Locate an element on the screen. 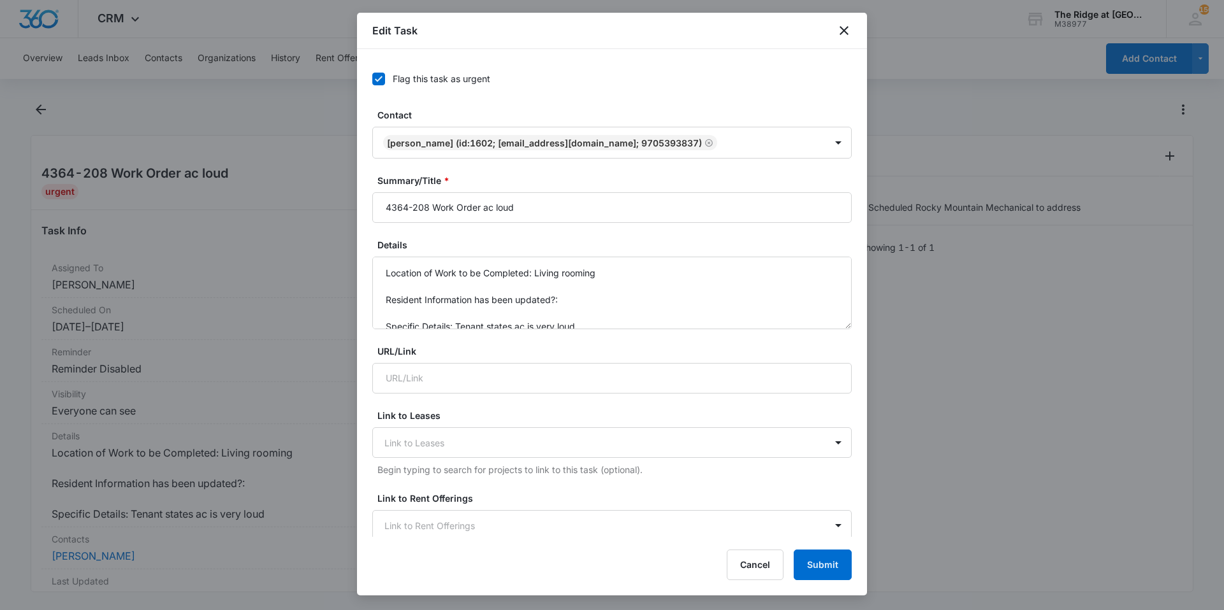 Image resolution: width=1224 pixels, height=610 pixels. textarea: Location of Work to be Completed: Living rooming Resident Information has been updated?: Specific... is located at coordinates (612, 293).